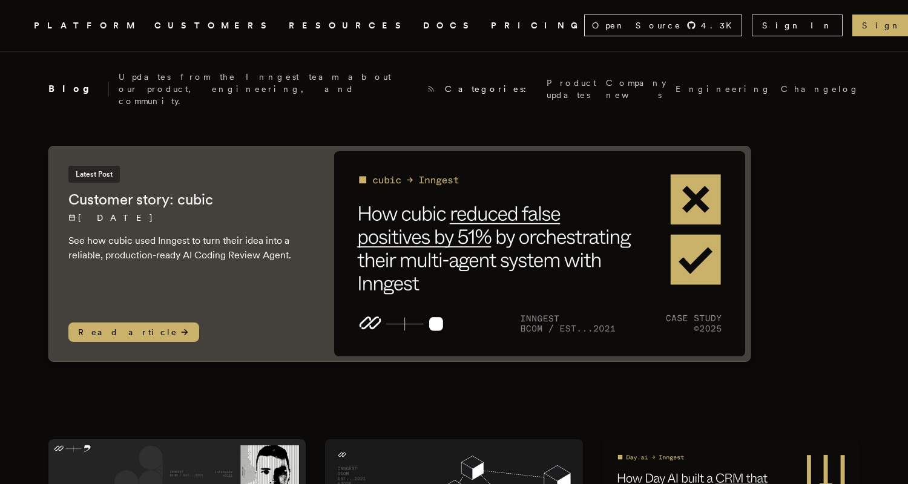  I want to click on span: PLATFORM, so click(87, 25).